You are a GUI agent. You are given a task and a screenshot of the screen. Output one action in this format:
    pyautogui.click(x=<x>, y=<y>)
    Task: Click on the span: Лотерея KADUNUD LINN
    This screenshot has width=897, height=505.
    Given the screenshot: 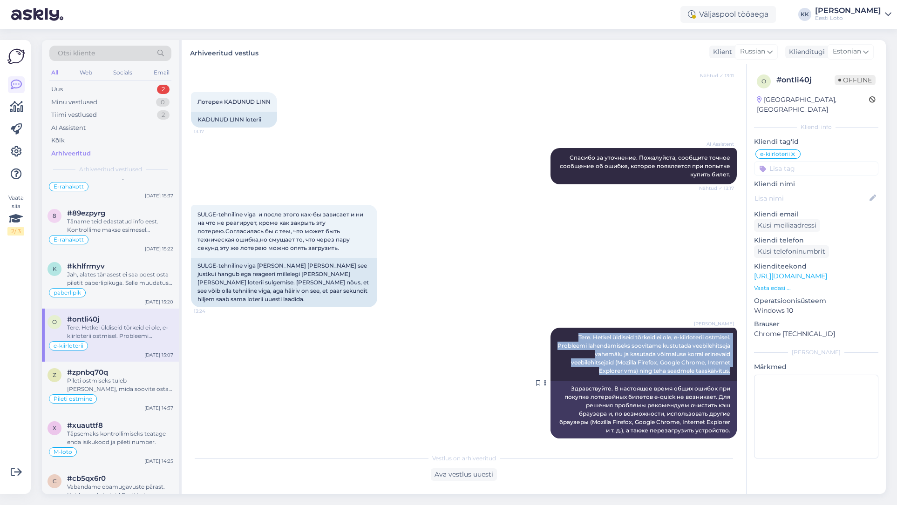 What is the action you would take?
    pyautogui.click(x=234, y=102)
    